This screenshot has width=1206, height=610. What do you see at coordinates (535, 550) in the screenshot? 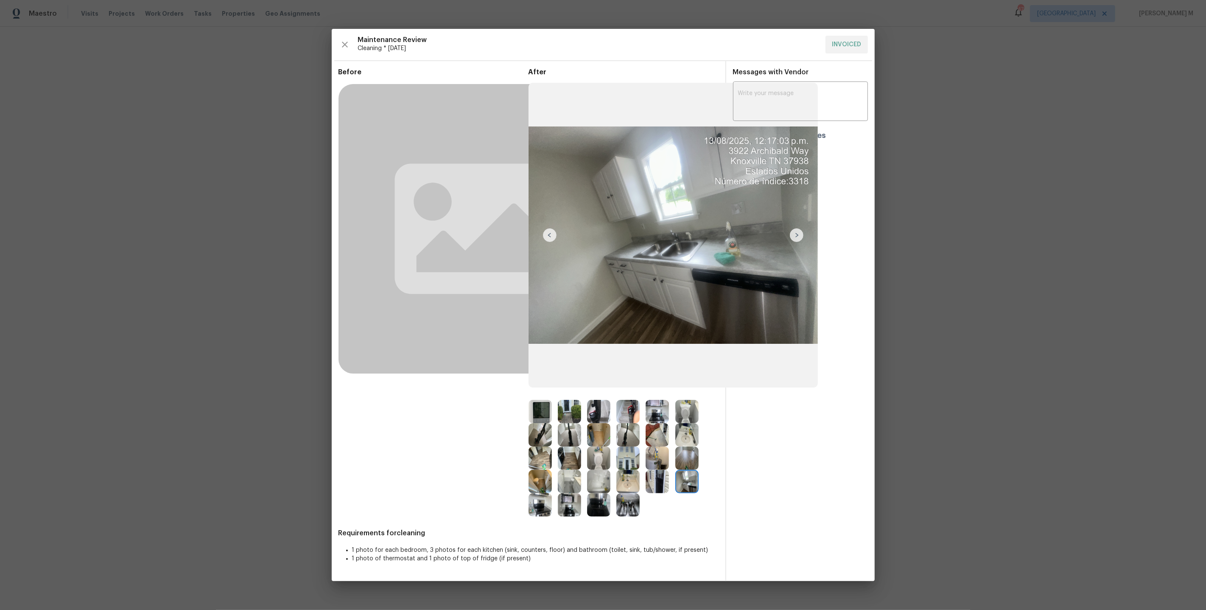
I see `li: 1 photo for each bedroom, 3 photos for each kitchen (sink, counters, floor) and bathroom (toilet,...` at bounding box center [535, 550].